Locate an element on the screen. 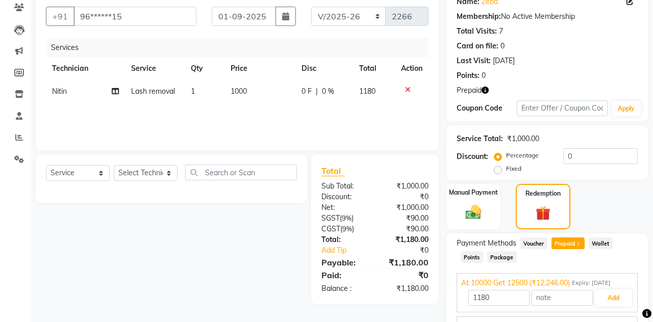  div: No Active Membership is located at coordinates (547, 16).